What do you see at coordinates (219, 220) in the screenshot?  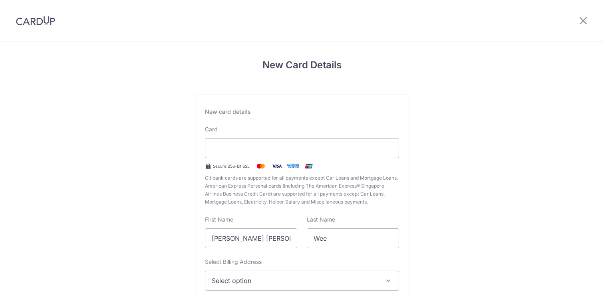 I see `label: First Name` at bounding box center [219, 220].